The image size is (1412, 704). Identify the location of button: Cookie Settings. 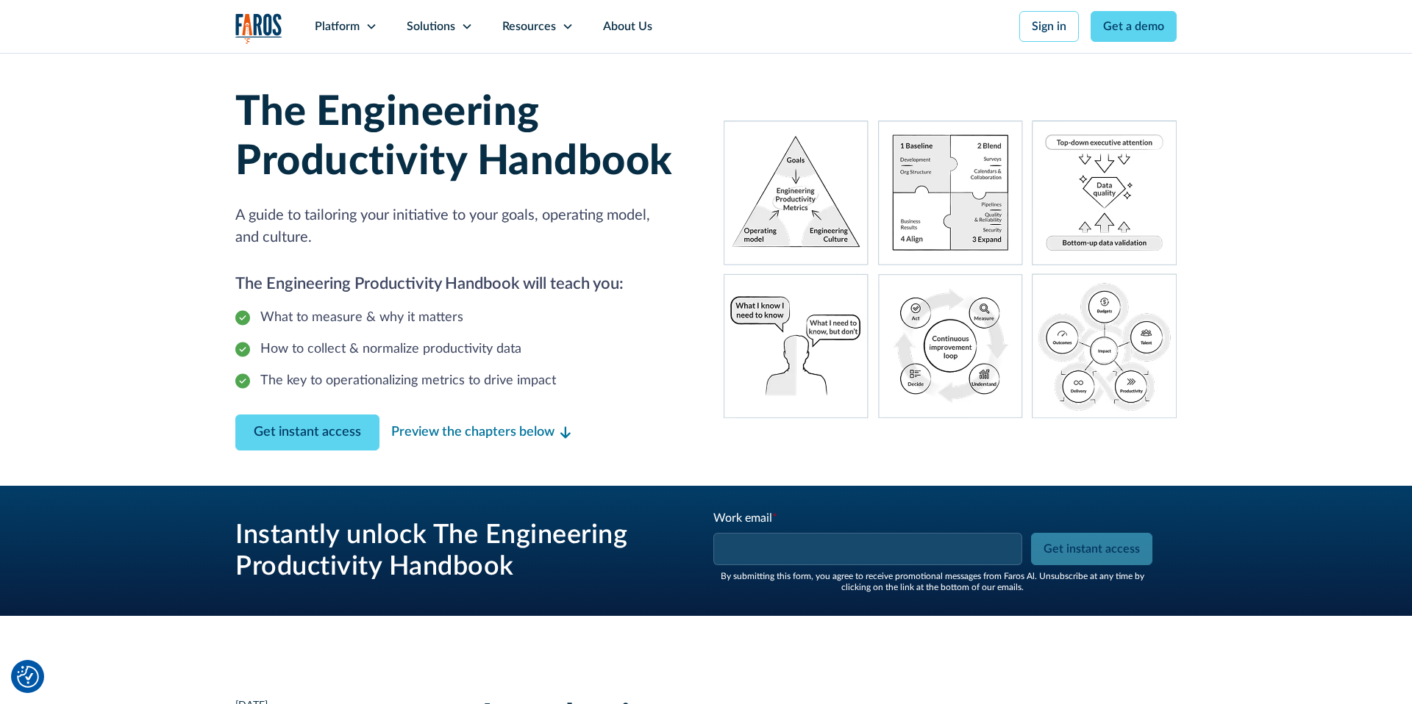
(28, 677).